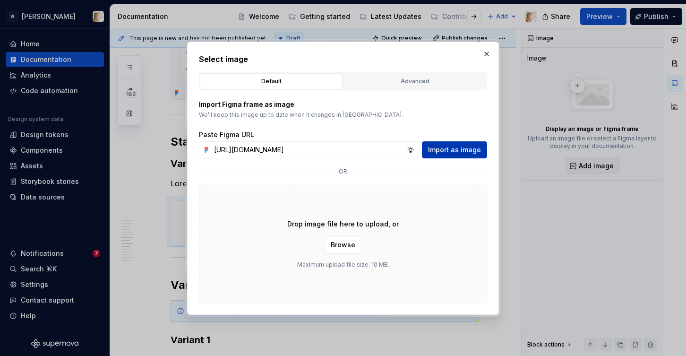 The height and width of the screenshot is (356, 686). Describe the element at coordinates (343, 59) in the screenshot. I see `h2: Select image` at that location.